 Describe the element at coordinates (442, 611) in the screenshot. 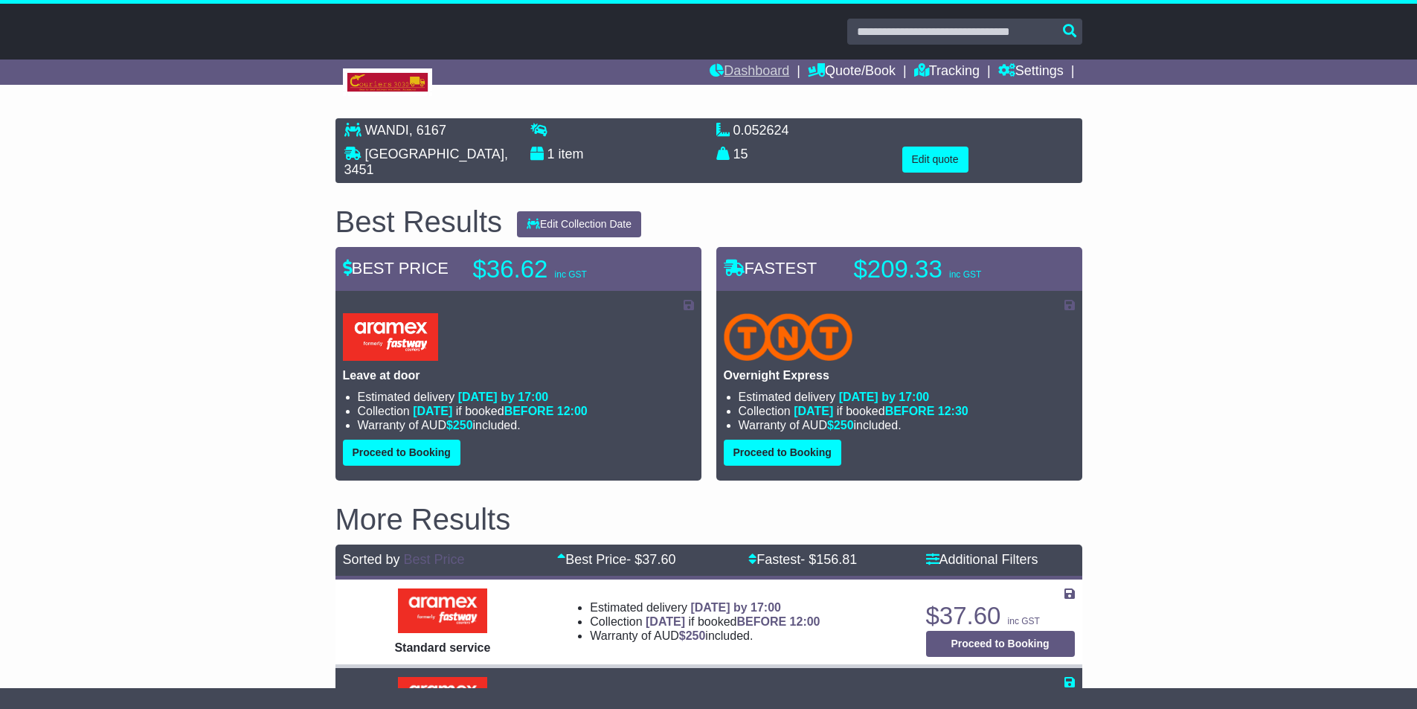

I see `img: Aramex: Standard service` at that location.